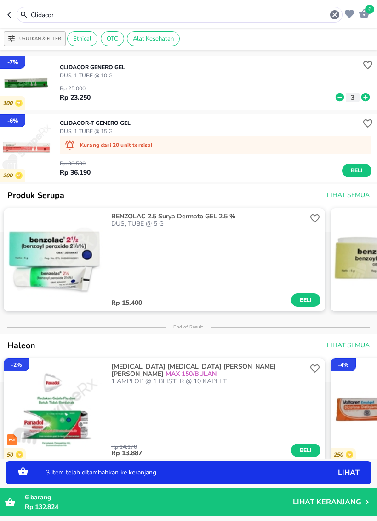 The height and width of the screenshot is (521, 377). I want to click on p: - 6 %, so click(12, 121).